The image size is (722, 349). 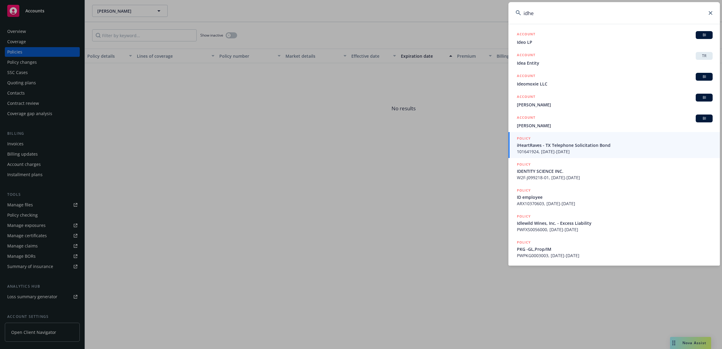 What do you see at coordinates (615, 171) in the screenshot?
I see `span: IDENTITY SCIENCE INC.` at bounding box center [615, 171].